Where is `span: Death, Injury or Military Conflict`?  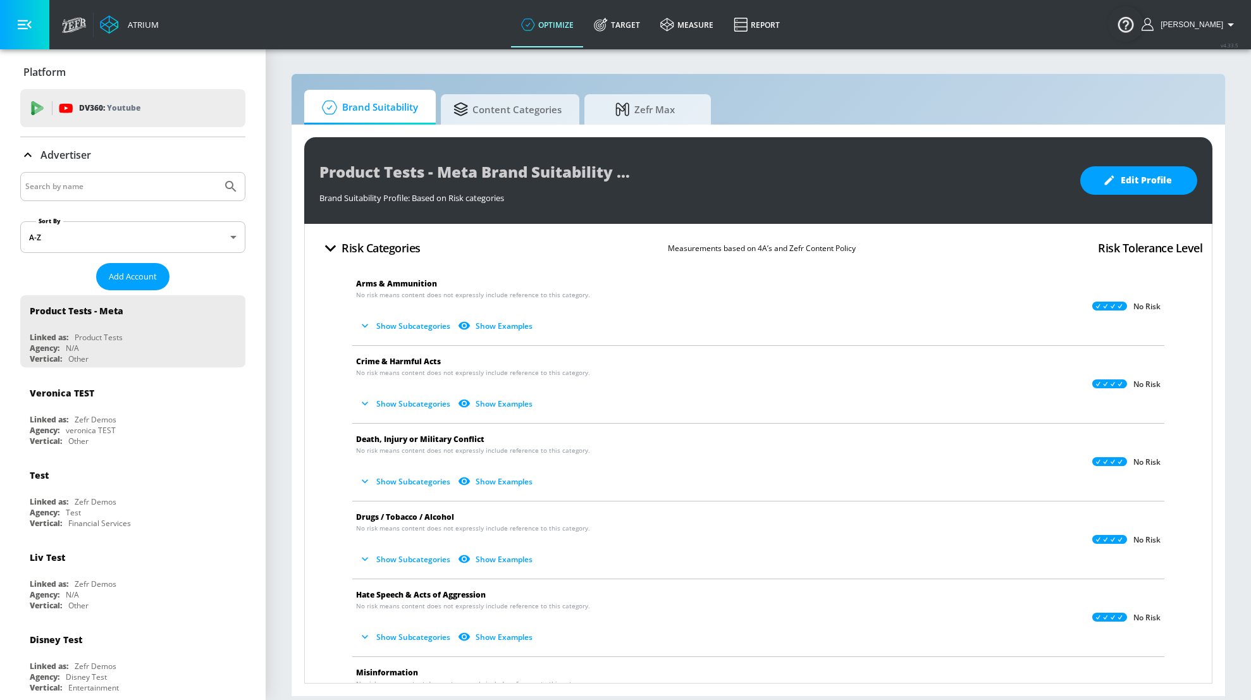
span: Death, Injury or Military Conflict is located at coordinates (420, 439).